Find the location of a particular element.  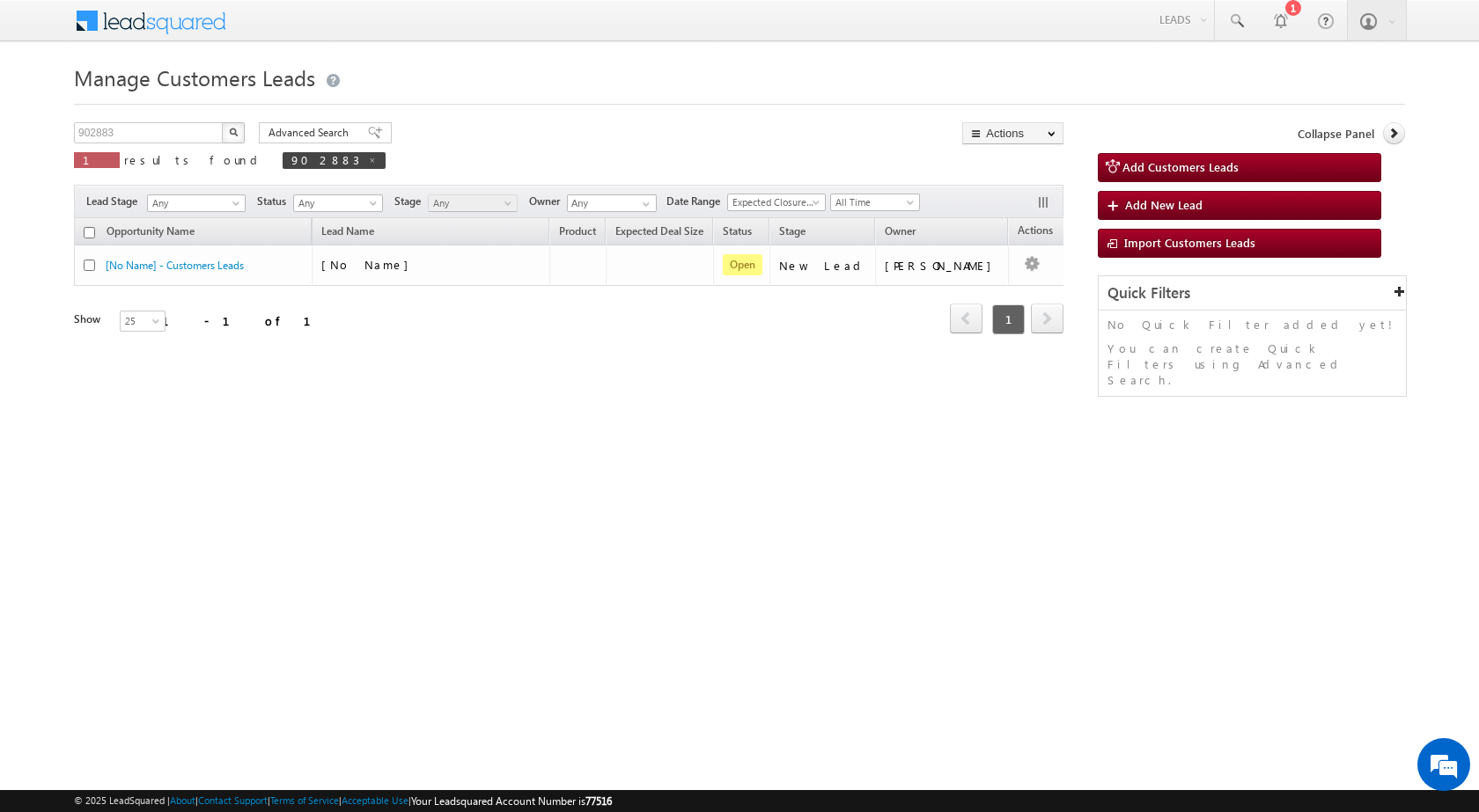

div: 1 - 1 of 1 is located at coordinates (246, 320).